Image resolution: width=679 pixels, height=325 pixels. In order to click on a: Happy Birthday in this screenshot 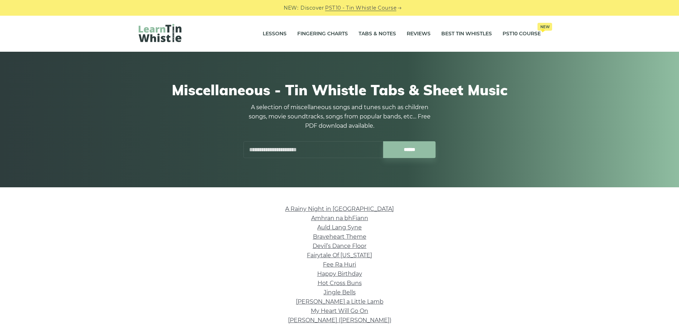, I will do `click(340, 273)`.